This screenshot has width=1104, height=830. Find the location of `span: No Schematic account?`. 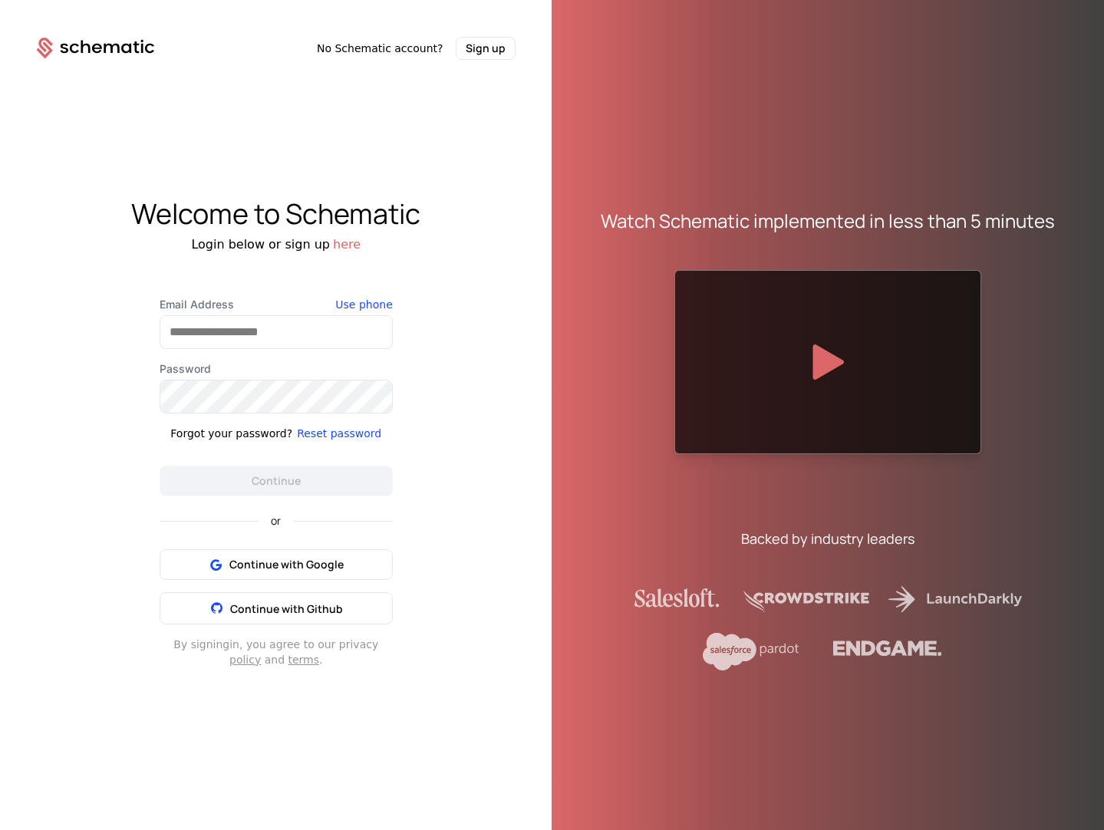

span: No Schematic account? is located at coordinates (380, 48).